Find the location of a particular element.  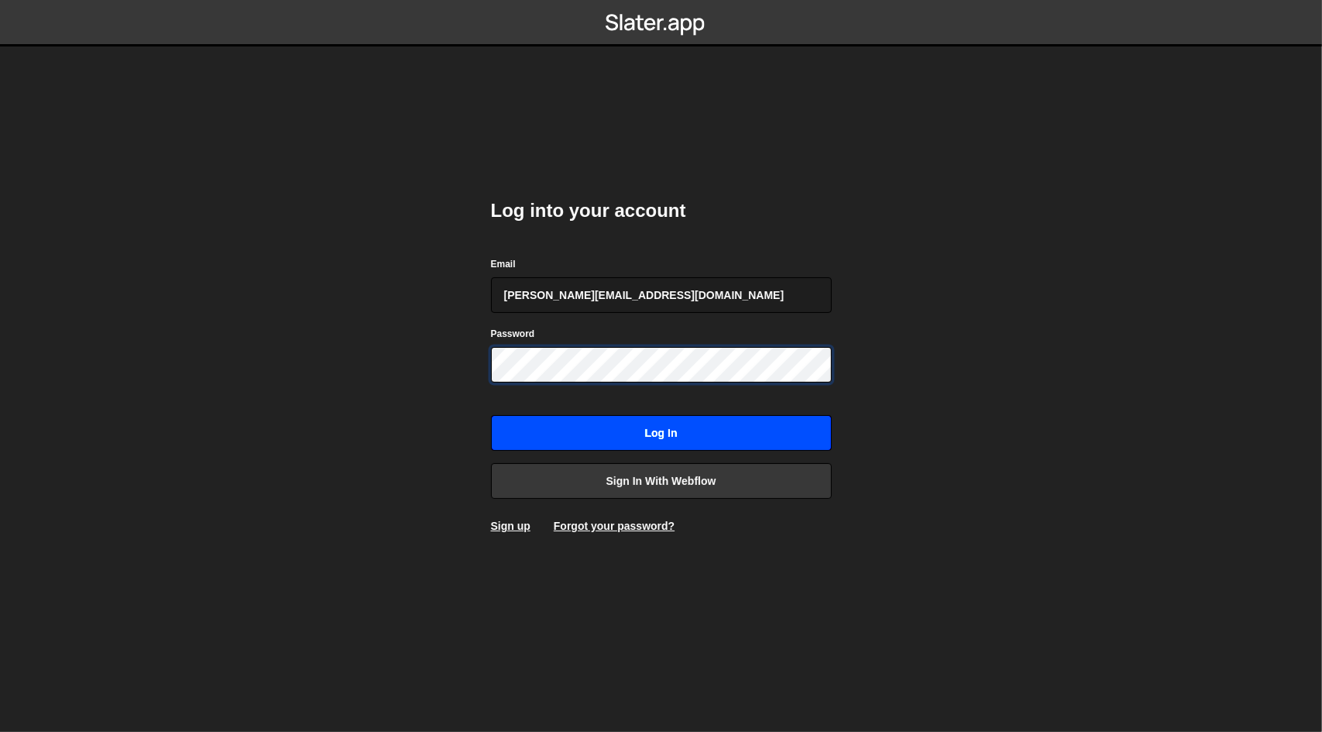

a: Sign up is located at coordinates (510, 526).